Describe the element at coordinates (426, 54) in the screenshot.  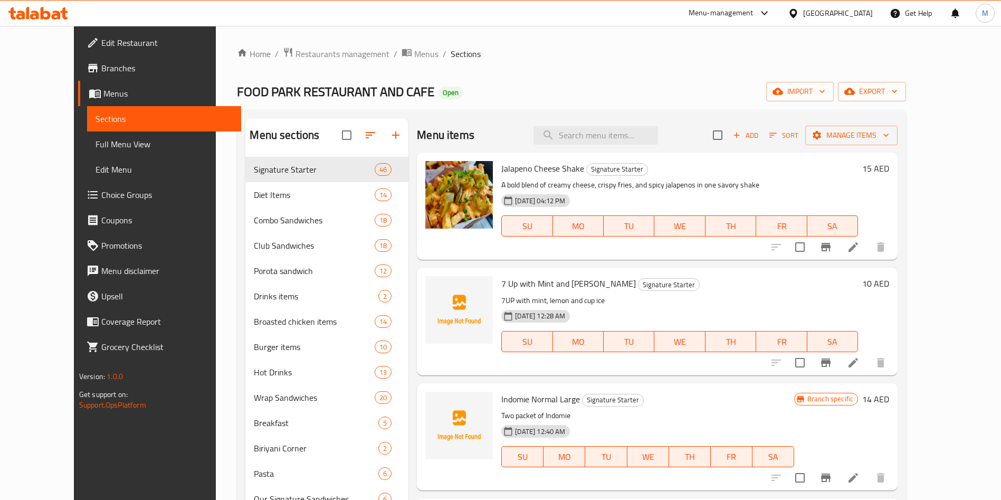
I see `span: Menus` at that location.